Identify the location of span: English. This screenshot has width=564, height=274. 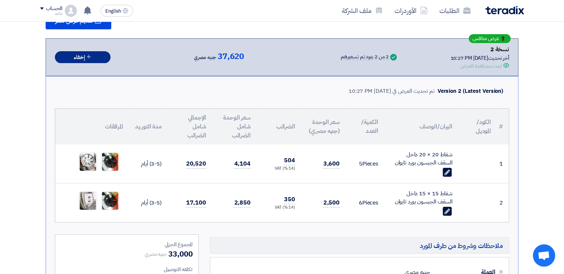
(113, 11).